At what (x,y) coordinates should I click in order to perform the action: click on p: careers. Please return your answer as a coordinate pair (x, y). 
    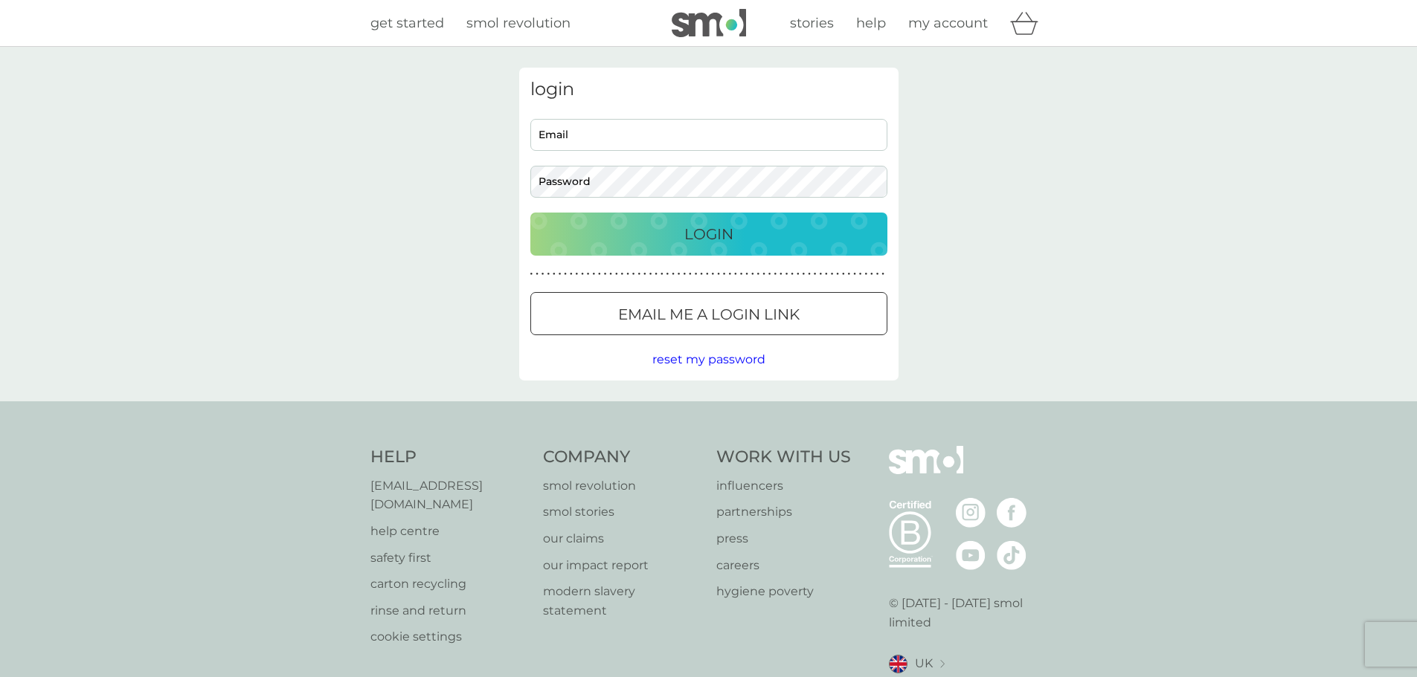
    Looking at the image, I should click on (783, 566).